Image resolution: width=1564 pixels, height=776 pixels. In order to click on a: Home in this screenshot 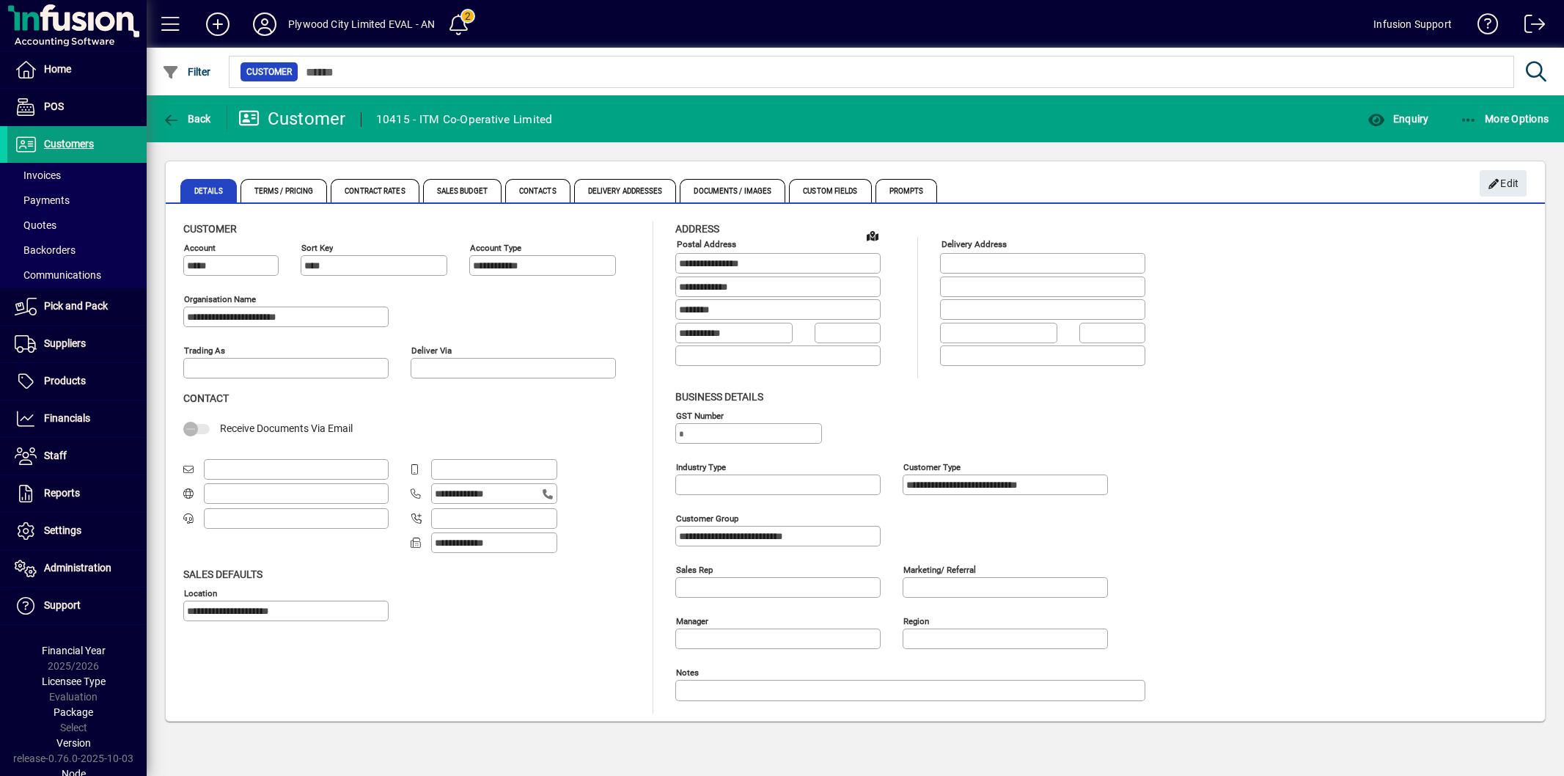, I will do `click(77, 70)`.